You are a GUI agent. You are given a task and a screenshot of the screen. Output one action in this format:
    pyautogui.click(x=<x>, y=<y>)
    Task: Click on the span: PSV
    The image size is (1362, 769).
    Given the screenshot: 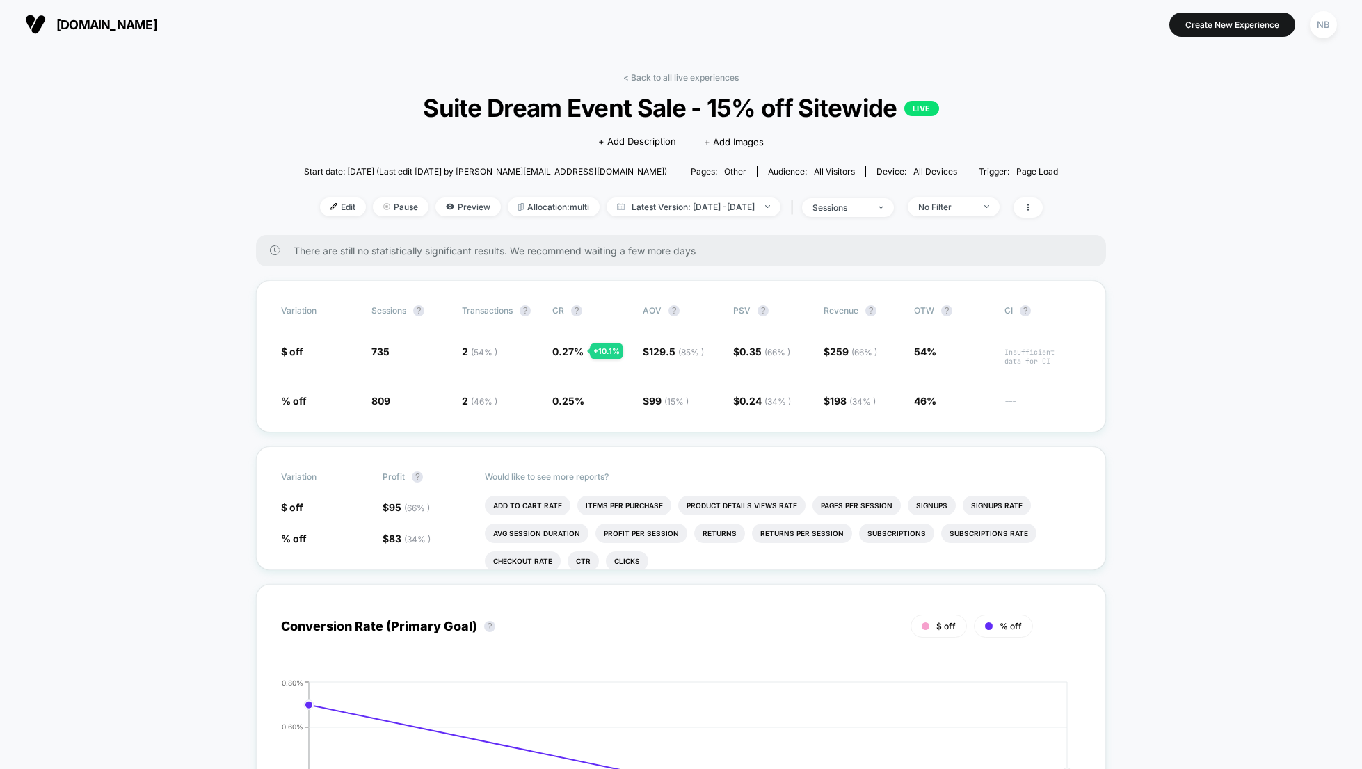 What is the action you would take?
    pyautogui.click(x=741, y=310)
    